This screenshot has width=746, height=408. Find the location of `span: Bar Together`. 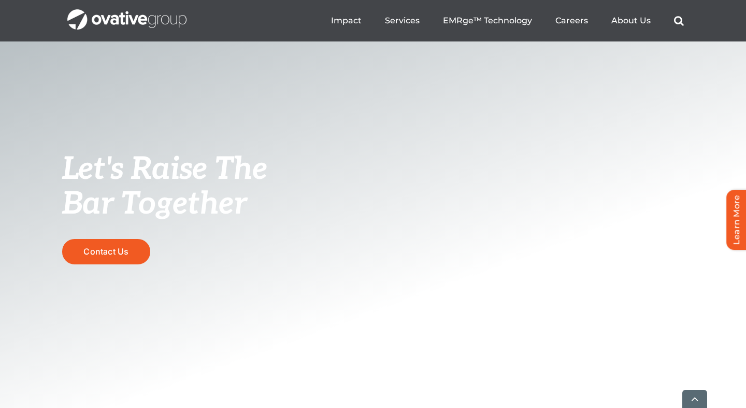

span: Bar Together is located at coordinates (154, 204).